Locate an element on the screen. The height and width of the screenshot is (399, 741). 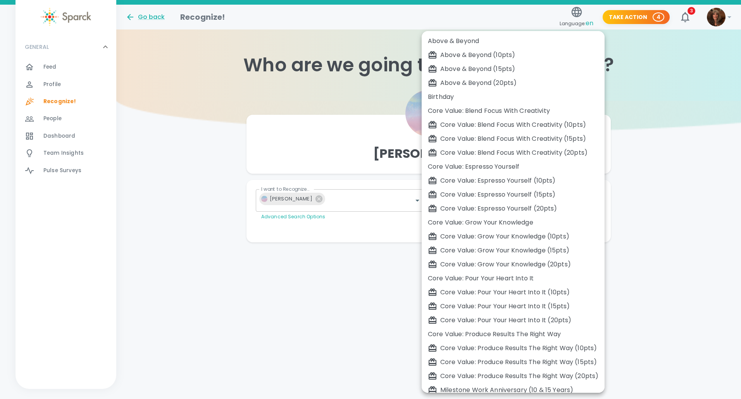
div: Above & Beyond (15pts) is located at coordinates (513, 69).